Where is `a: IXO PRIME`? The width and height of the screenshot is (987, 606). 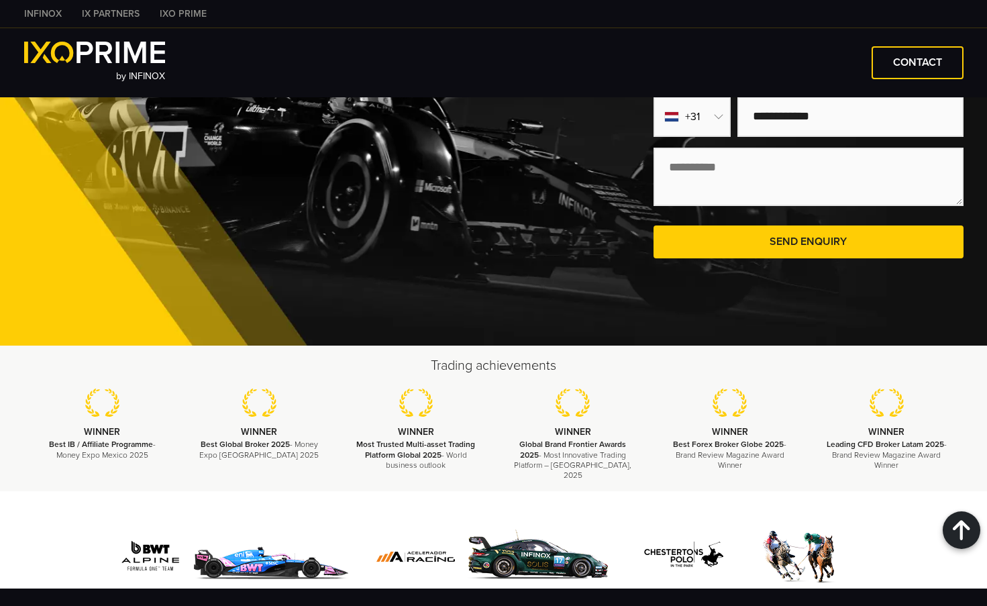
a: IXO PRIME is located at coordinates (183, 13).